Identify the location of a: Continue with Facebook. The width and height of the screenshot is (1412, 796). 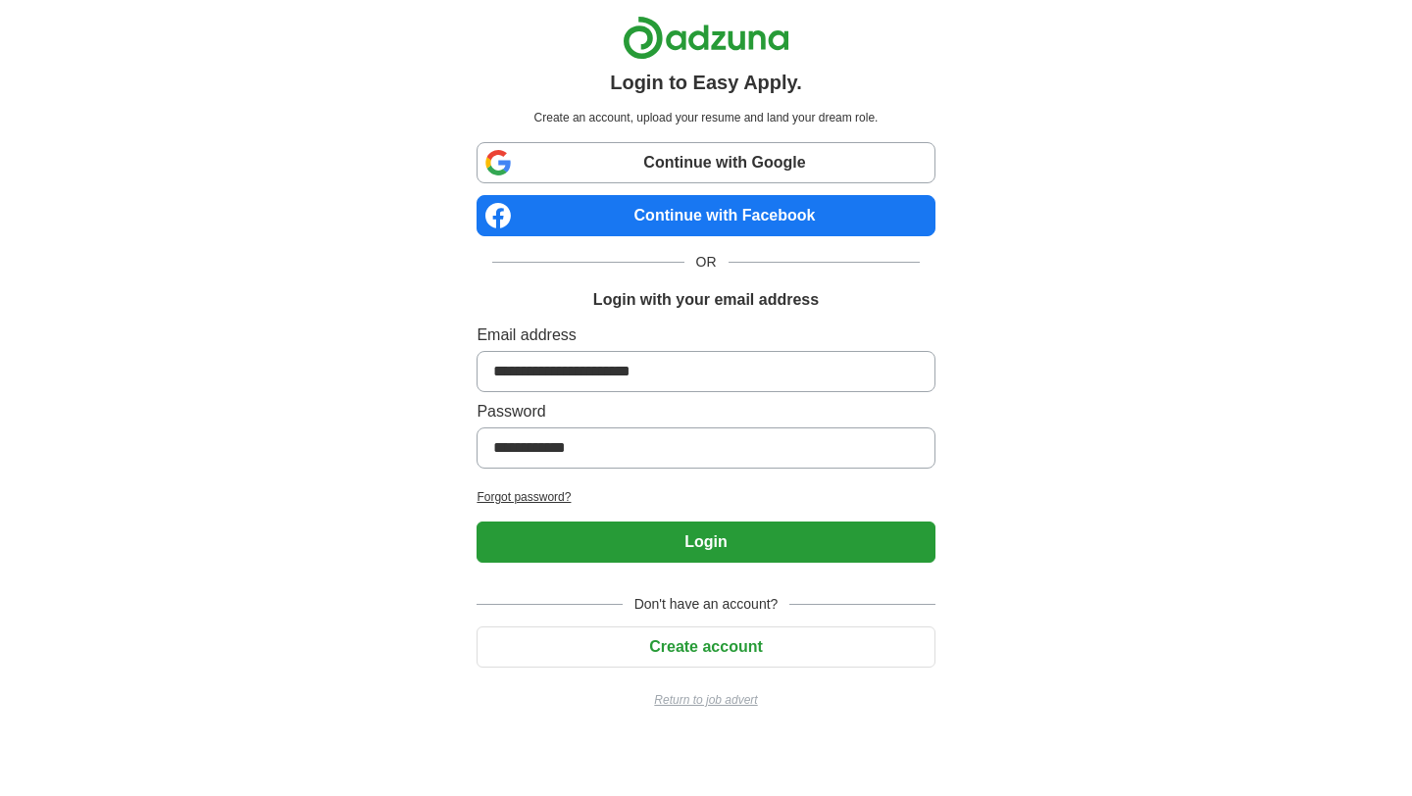
(705, 216).